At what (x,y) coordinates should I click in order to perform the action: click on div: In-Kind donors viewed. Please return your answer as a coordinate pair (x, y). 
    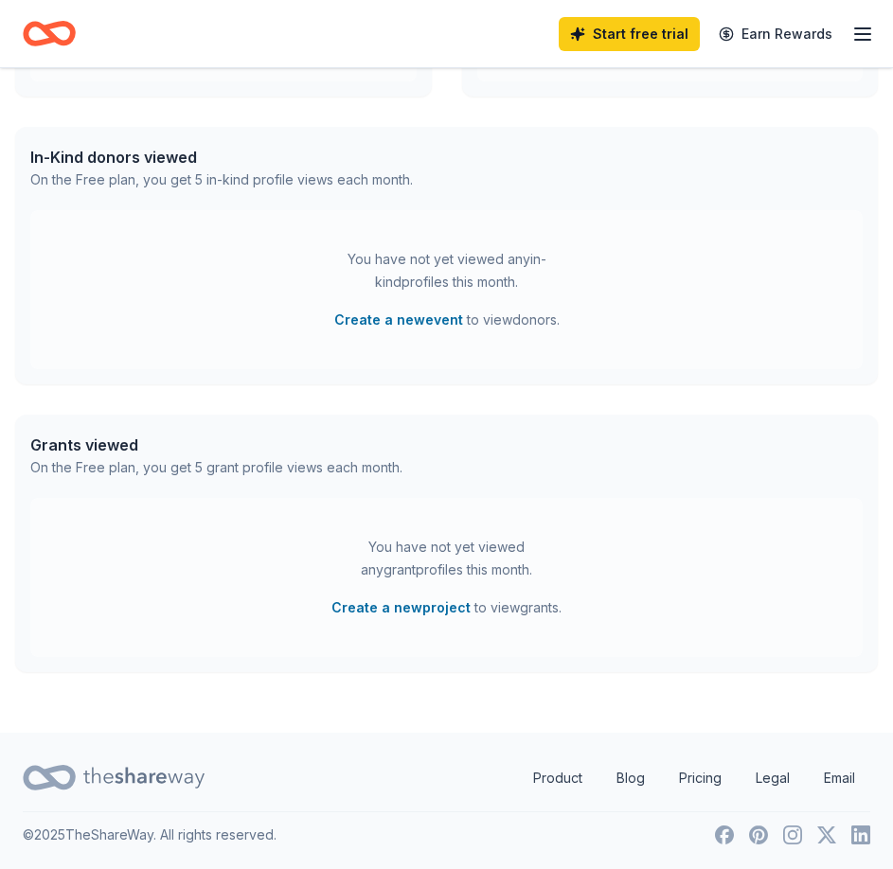
    Looking at the image, I should click on (222, 157).